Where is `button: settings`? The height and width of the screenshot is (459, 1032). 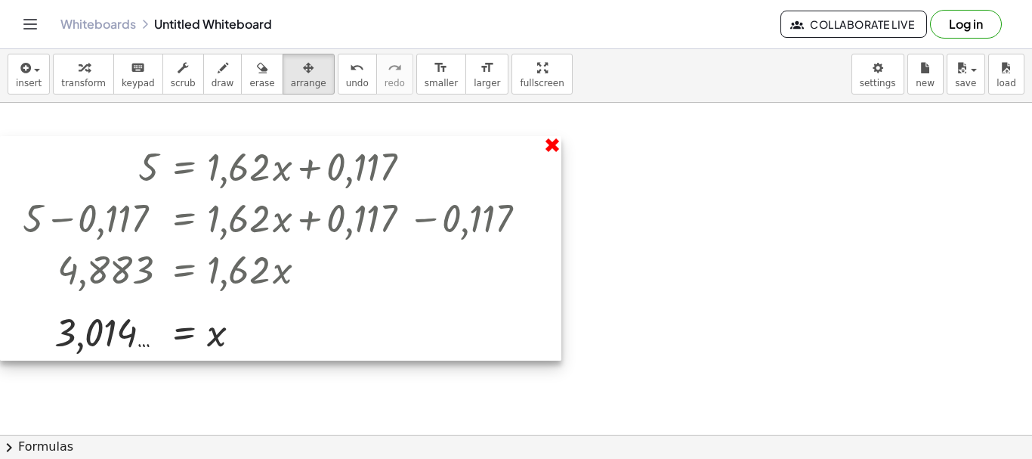 button: settings is located at coordinates (878, 74).